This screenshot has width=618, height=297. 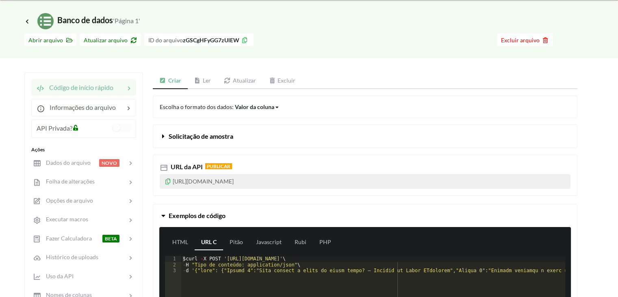 I want to click on font: Banco de dados, so click(x=85, y=20).